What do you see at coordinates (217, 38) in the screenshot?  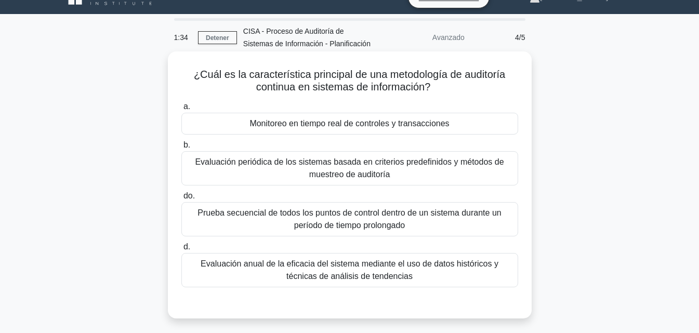 I see `font: Detener` at bounding box center [217, 38].